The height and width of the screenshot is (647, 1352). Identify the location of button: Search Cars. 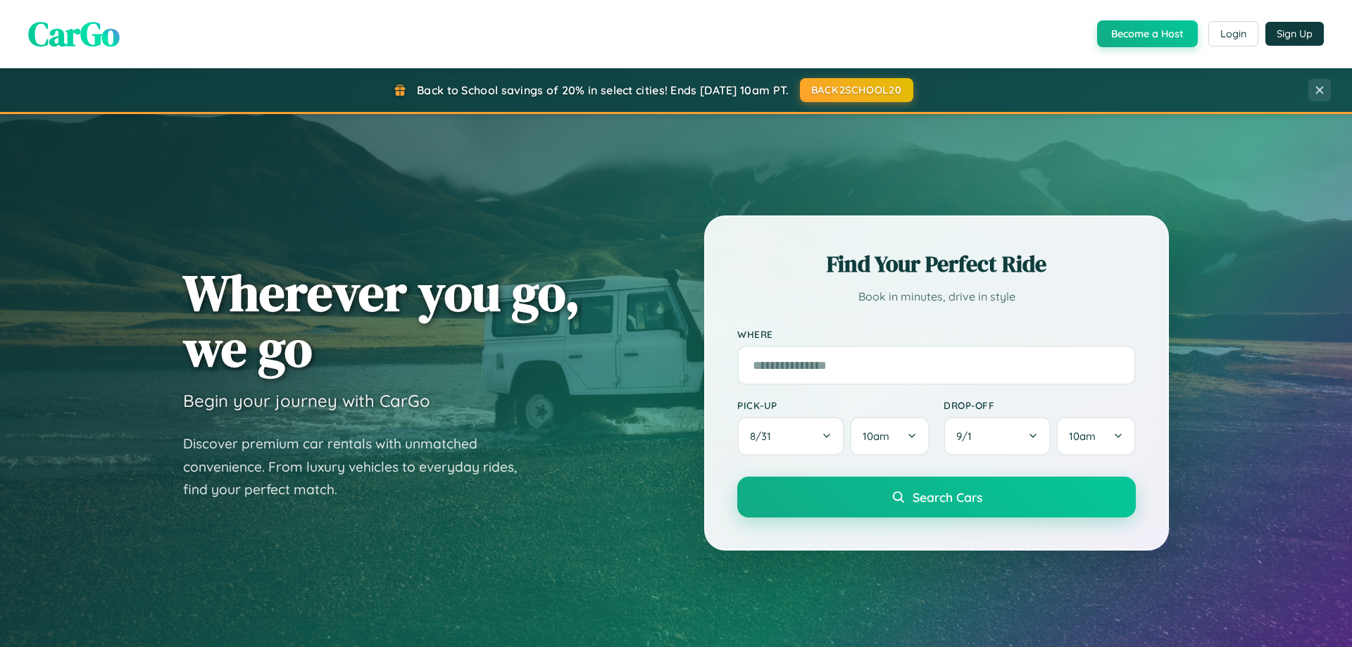
(937, 497).